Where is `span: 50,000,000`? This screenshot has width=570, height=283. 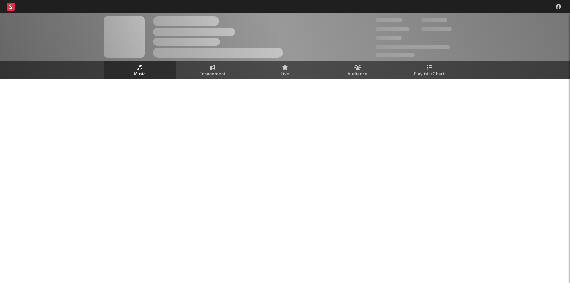
span: 50,000,000 is located at coordinates (392, 29).